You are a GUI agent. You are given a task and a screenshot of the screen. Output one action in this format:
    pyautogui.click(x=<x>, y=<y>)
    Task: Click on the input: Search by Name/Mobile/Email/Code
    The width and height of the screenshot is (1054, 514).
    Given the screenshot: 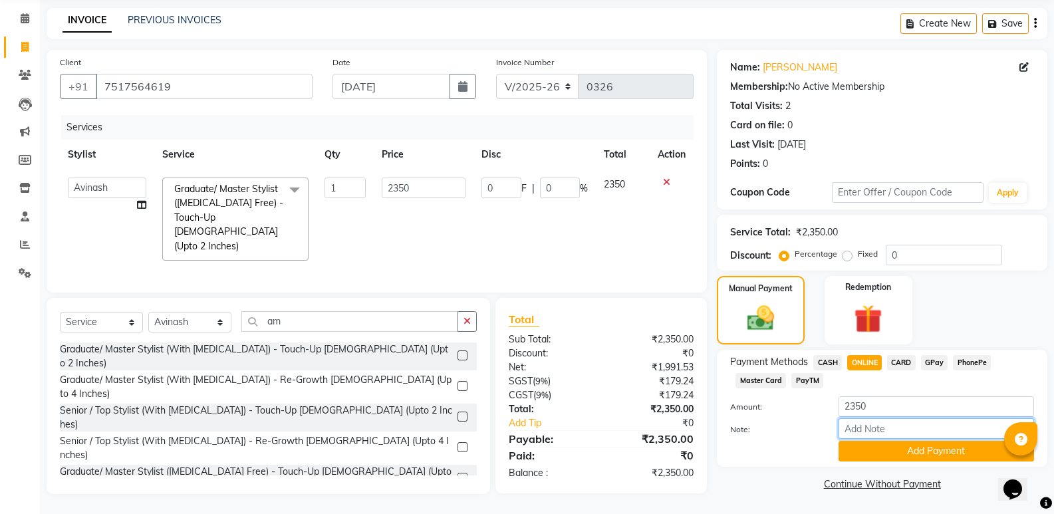 What is the action you would take?
    pyautogui.click(x=204, y=86)
    